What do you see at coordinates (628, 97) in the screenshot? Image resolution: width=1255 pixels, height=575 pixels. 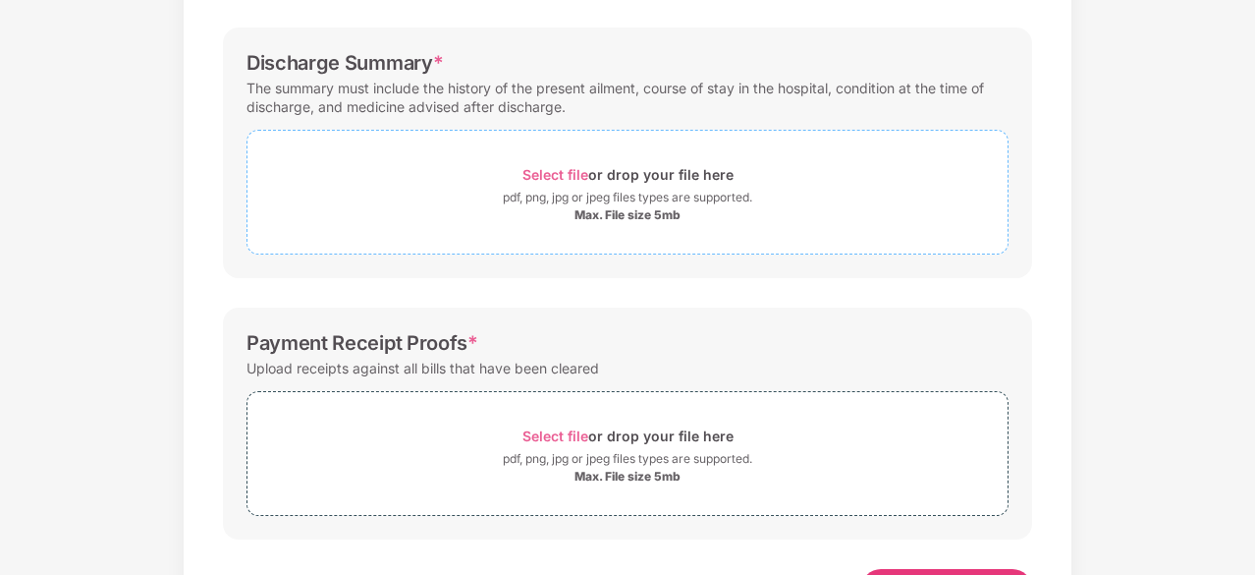 I see `div: The summary must include the history of the present ailment, course of stay in the hospital, cond...` at bounding box center [628, 97].